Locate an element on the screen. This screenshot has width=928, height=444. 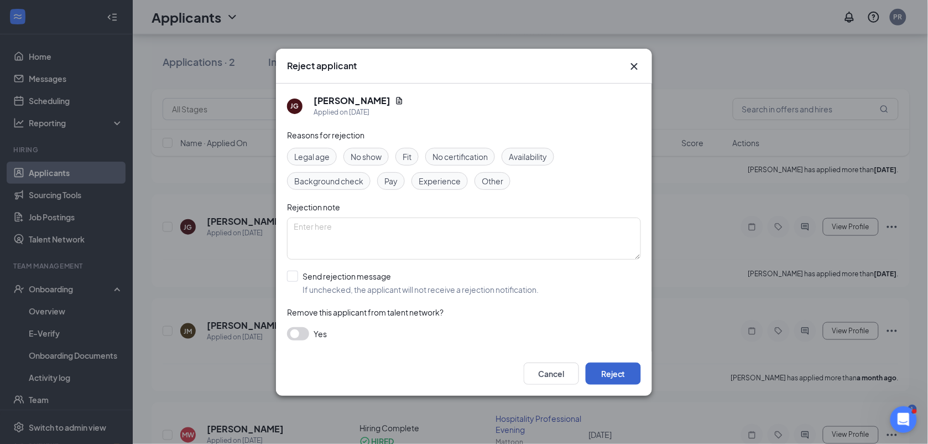
svg: Cross is located at coordinates (634, 66).